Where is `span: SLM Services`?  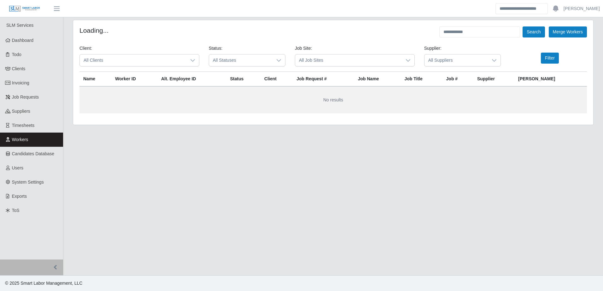 span: SLM Services is located at coordinates (20, 25).